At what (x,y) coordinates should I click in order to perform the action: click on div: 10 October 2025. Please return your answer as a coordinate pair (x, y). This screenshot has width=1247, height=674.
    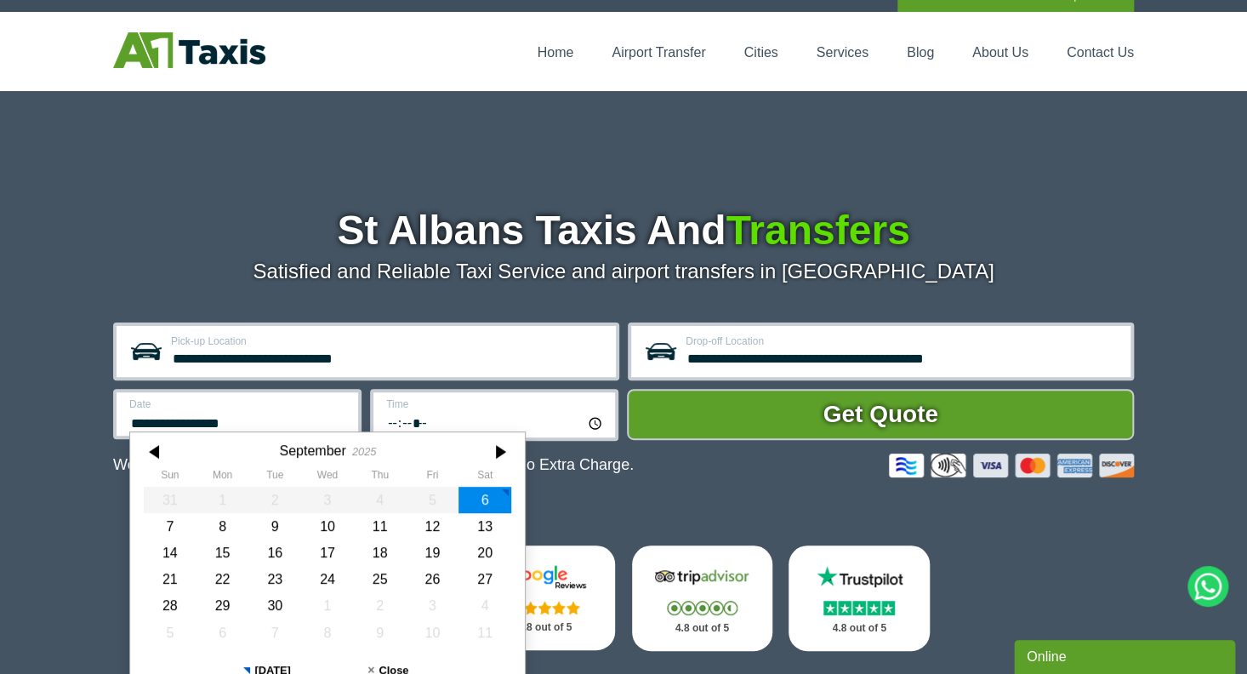
    Looking at the image, I should click on (433, 632).